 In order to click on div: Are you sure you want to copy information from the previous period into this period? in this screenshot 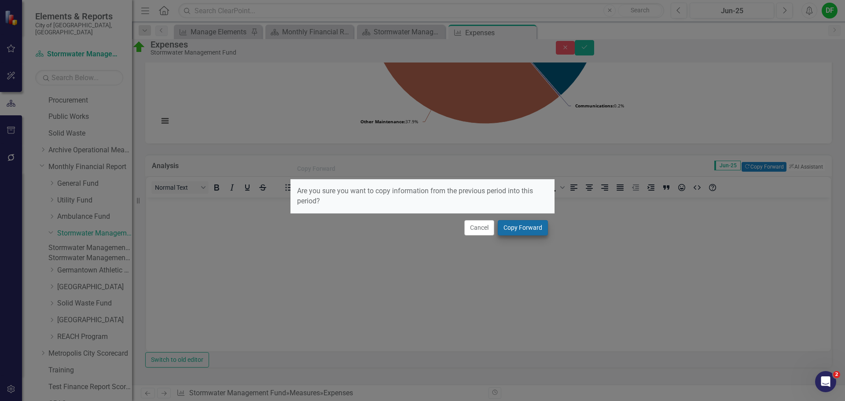, I will do `click(423, 196)`.